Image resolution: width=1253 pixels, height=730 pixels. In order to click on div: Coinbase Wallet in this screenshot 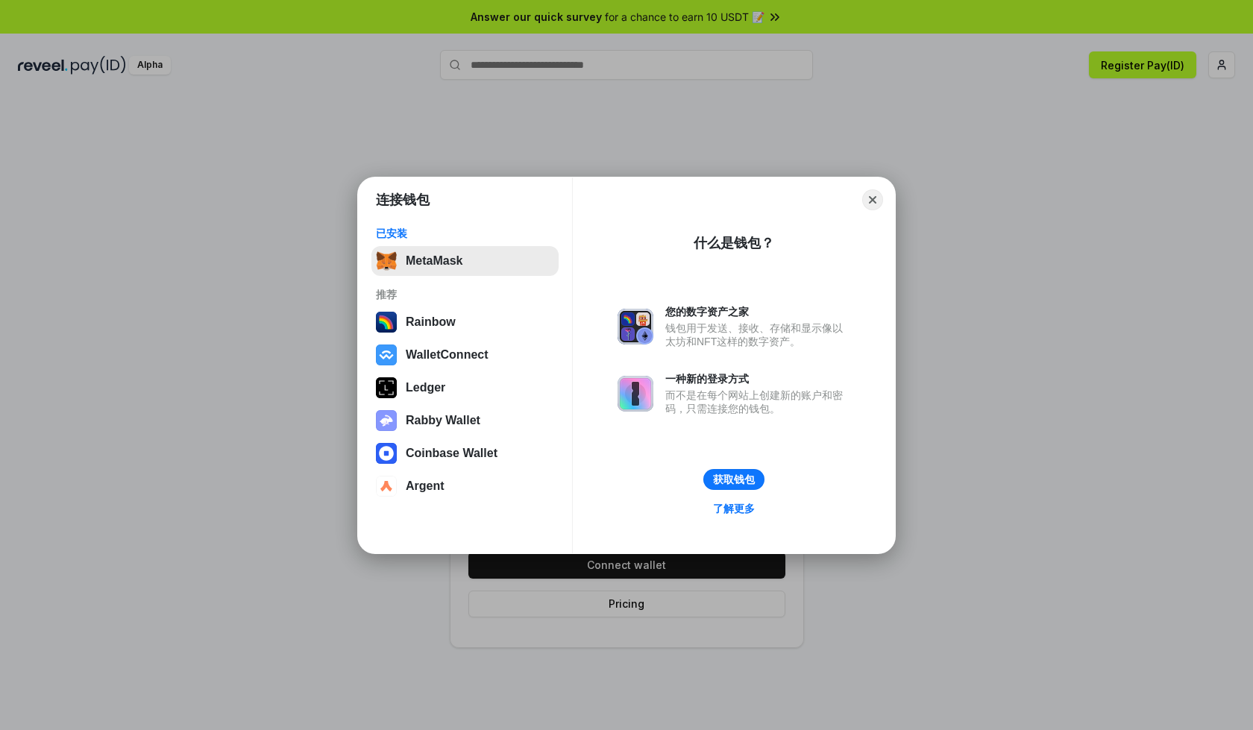, I will do `click(451, 453)`.